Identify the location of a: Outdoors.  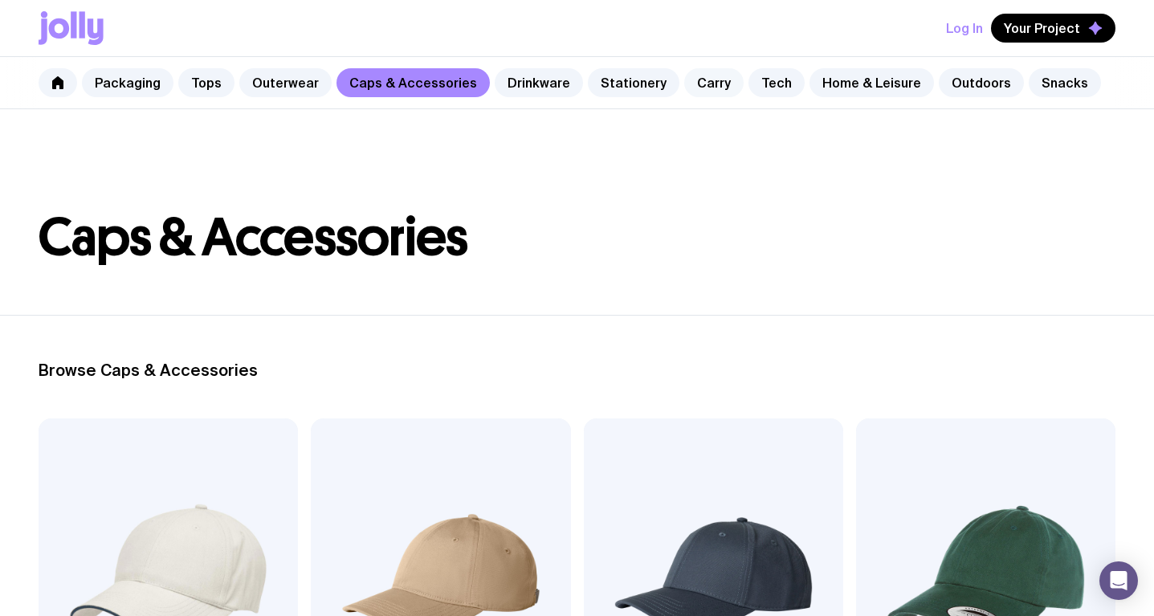
(981, 83).